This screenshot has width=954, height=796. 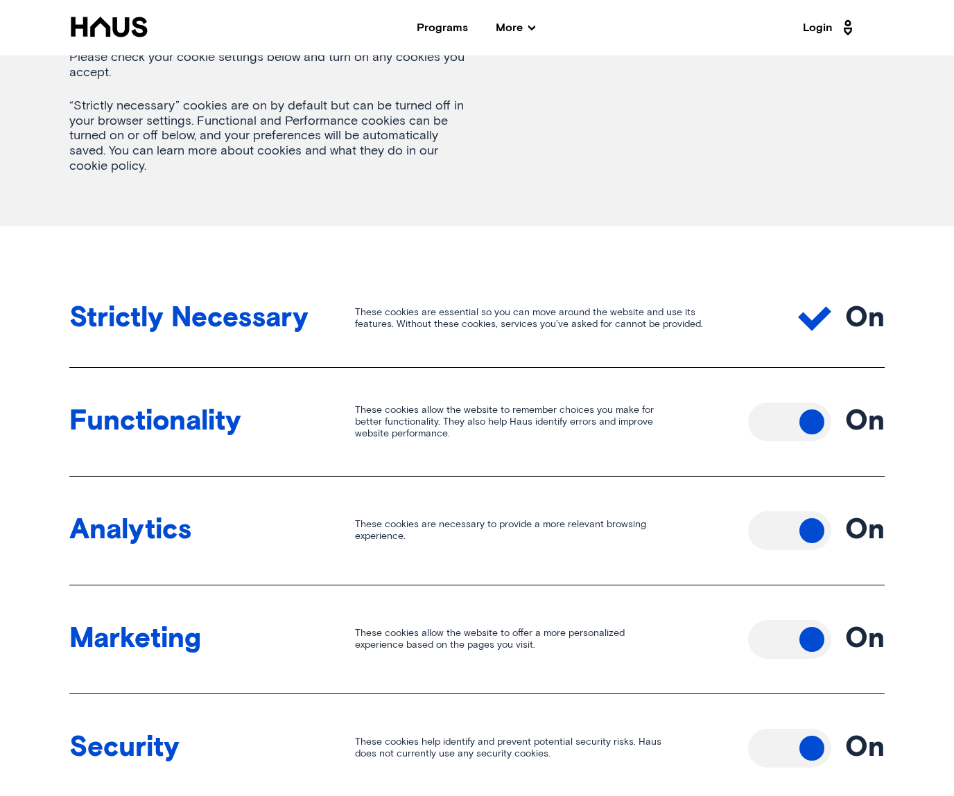 I want to click on a: Programs, so click(x=442, y=28).